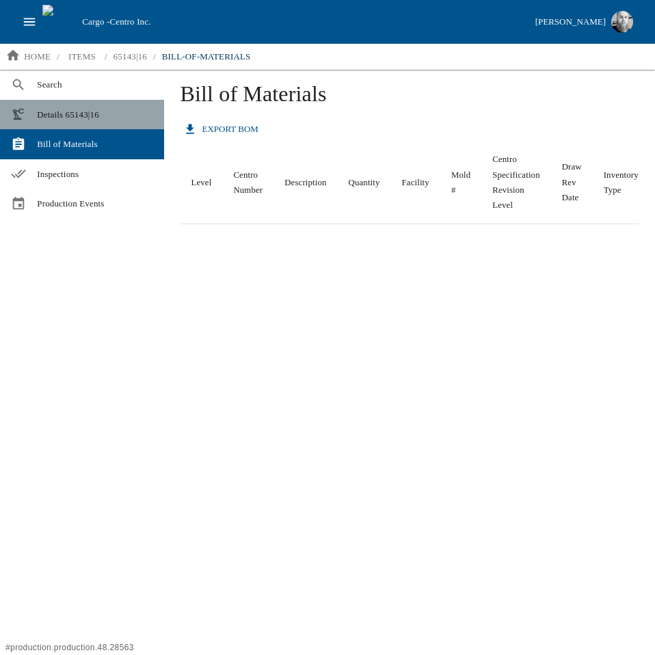  Describe the element at coordinates (59, 22) in the screenshot. I see `img: cargo logo` at that location.